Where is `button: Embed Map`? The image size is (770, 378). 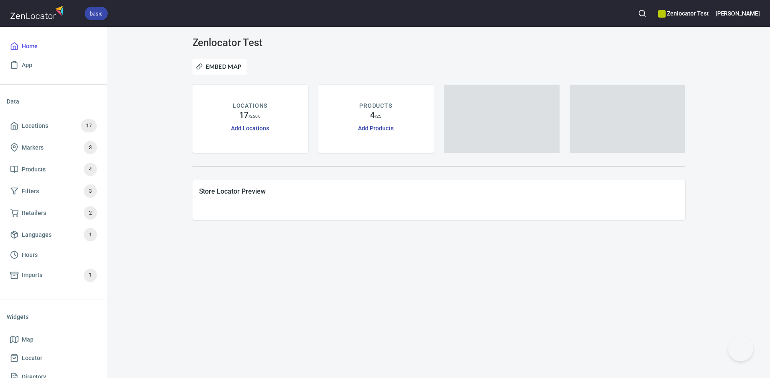 button: Embed Map is located at coordinates (220, 67).